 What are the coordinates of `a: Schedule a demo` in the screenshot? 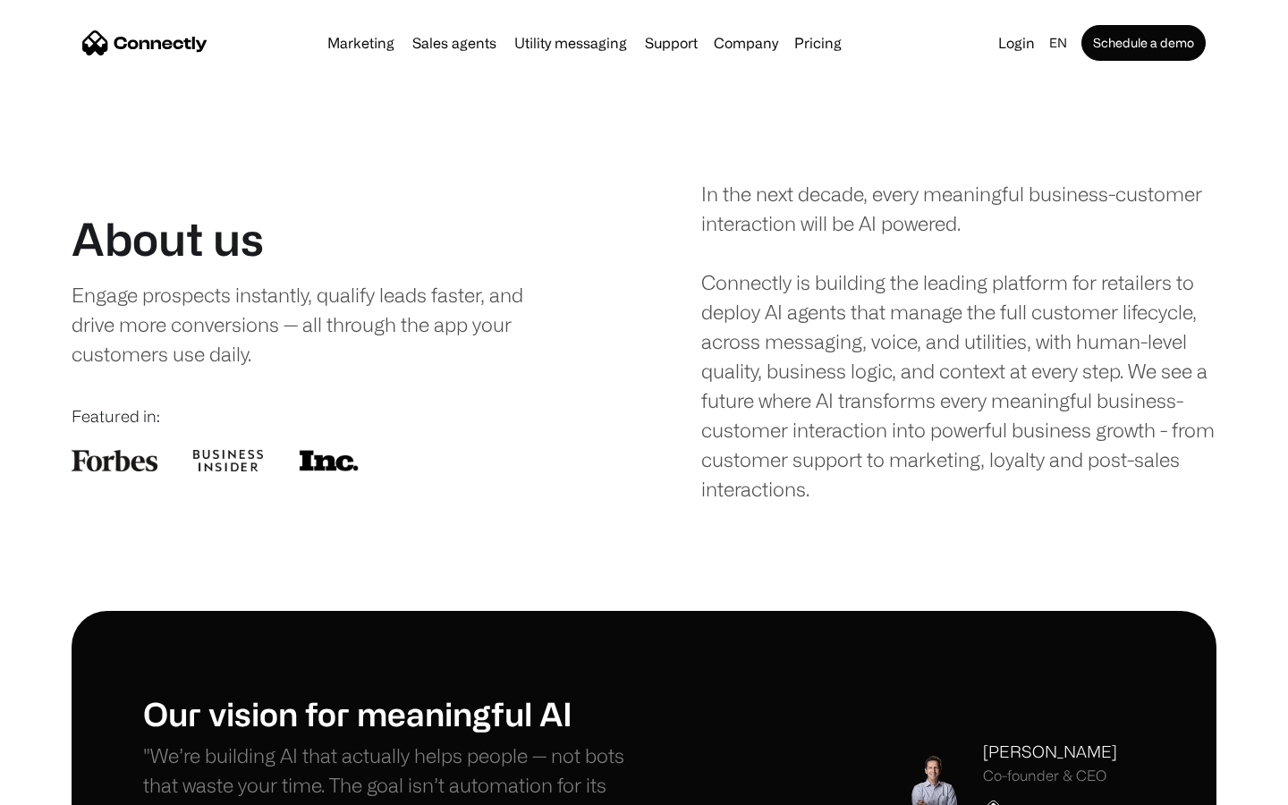 It's located at (1143, 43).